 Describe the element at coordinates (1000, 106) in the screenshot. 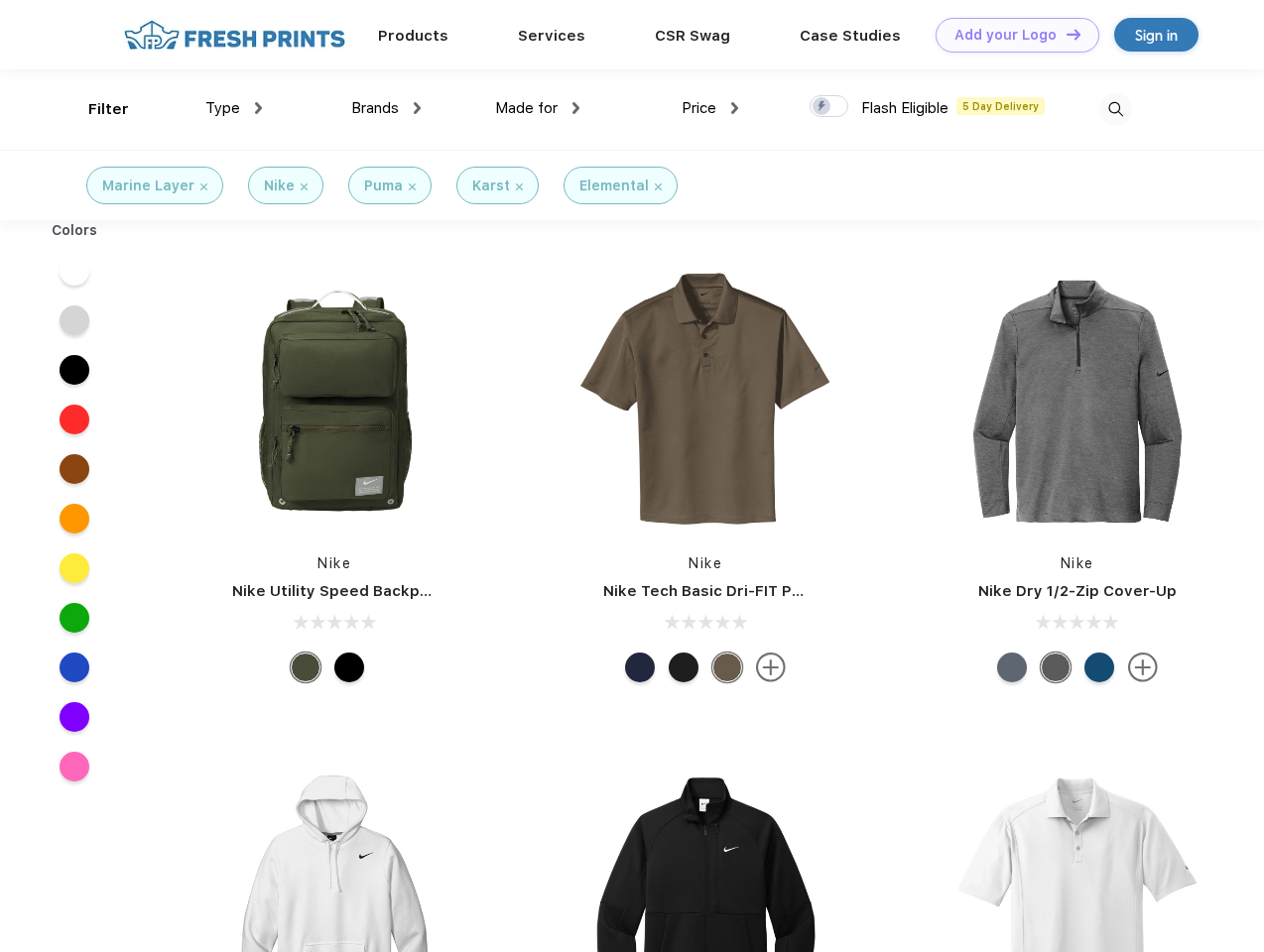

I see `span: 5 Day Delivery` at that location.